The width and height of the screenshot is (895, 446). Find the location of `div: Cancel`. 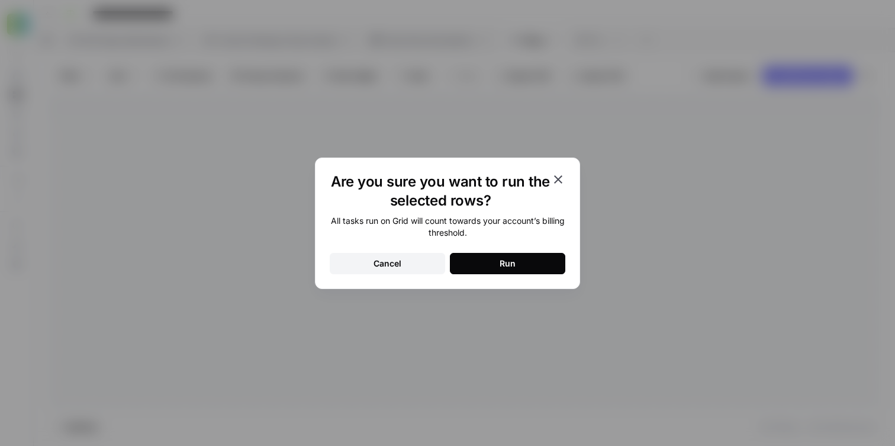

div: Cancel is located at coordinates (387, 263).